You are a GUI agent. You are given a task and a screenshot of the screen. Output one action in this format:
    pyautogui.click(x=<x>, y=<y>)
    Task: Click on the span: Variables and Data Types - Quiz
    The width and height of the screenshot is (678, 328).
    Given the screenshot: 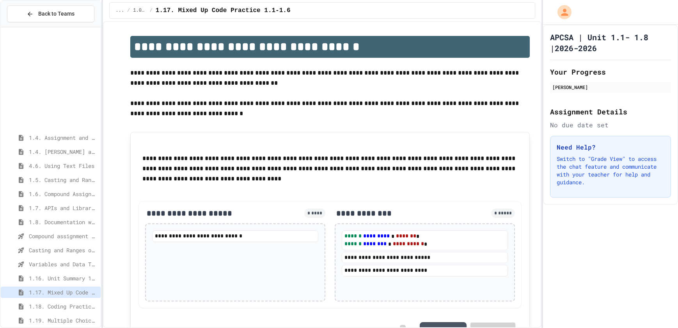 What is the action you would take?
    pyautogui.click(x=63, y=264)
    